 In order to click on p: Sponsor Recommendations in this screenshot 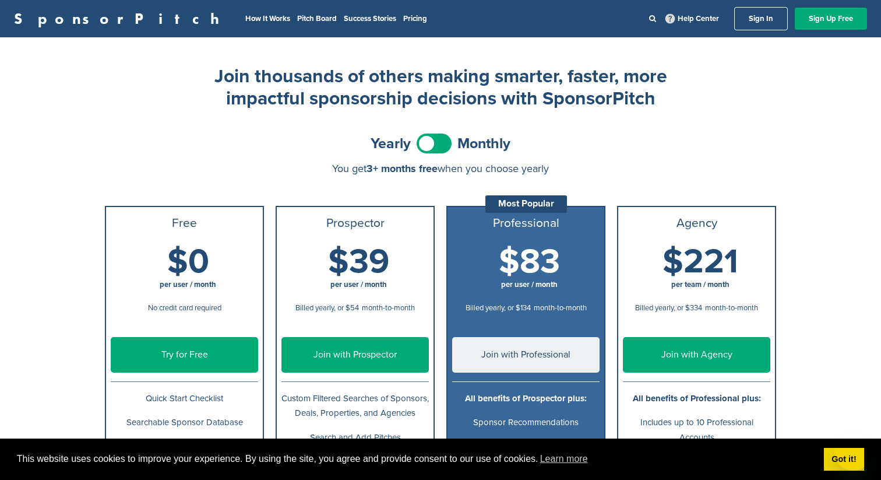, I will do `click(526, 422)`.